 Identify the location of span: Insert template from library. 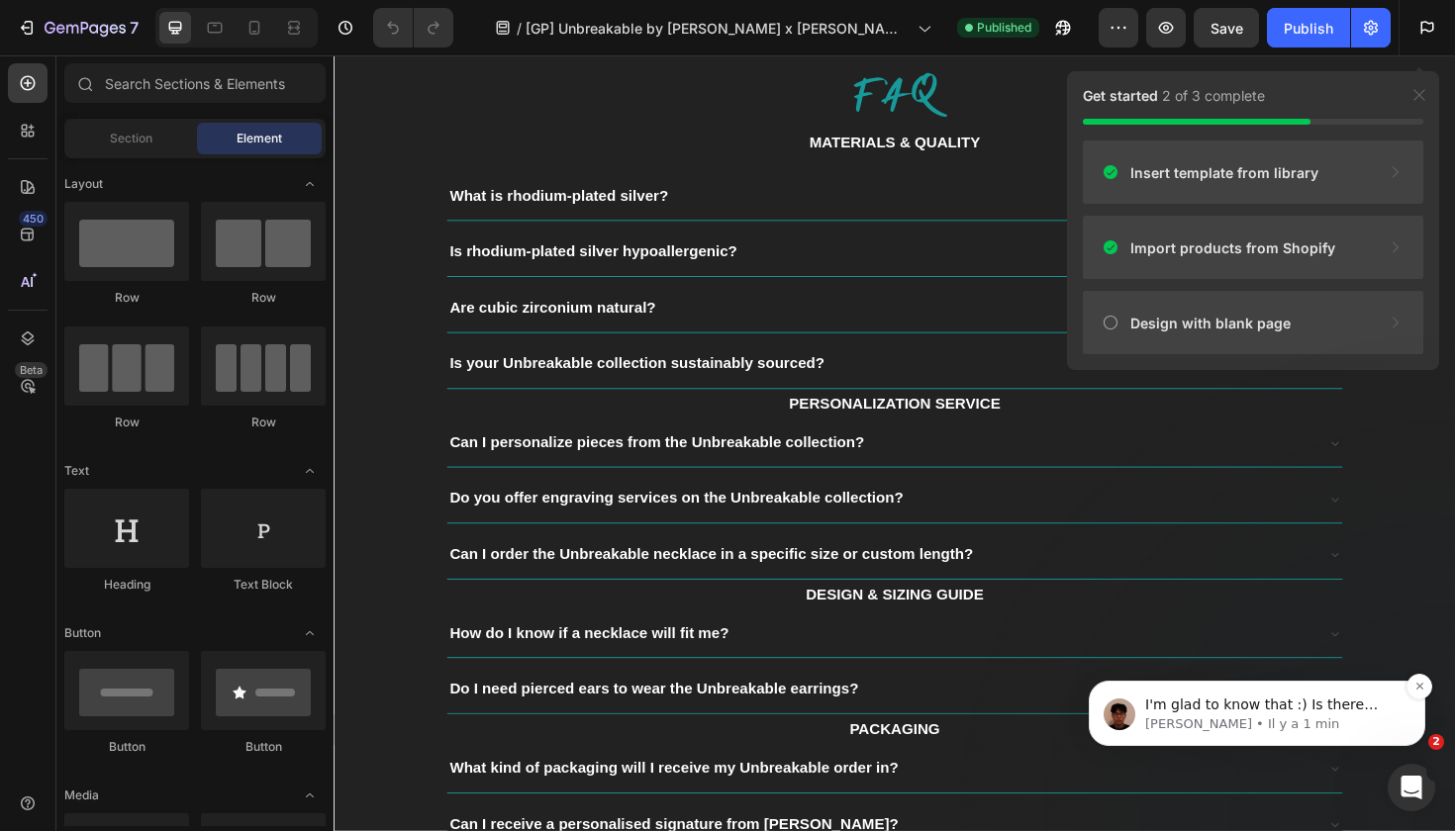
(1224, 172).